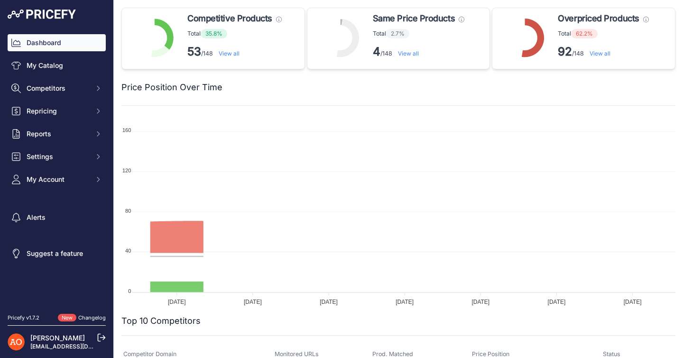 The width and height of the screenshot is (683, 358). Describe the element at coordinates (56, 134) in the screenshot. I see `button: Reports` at that location.